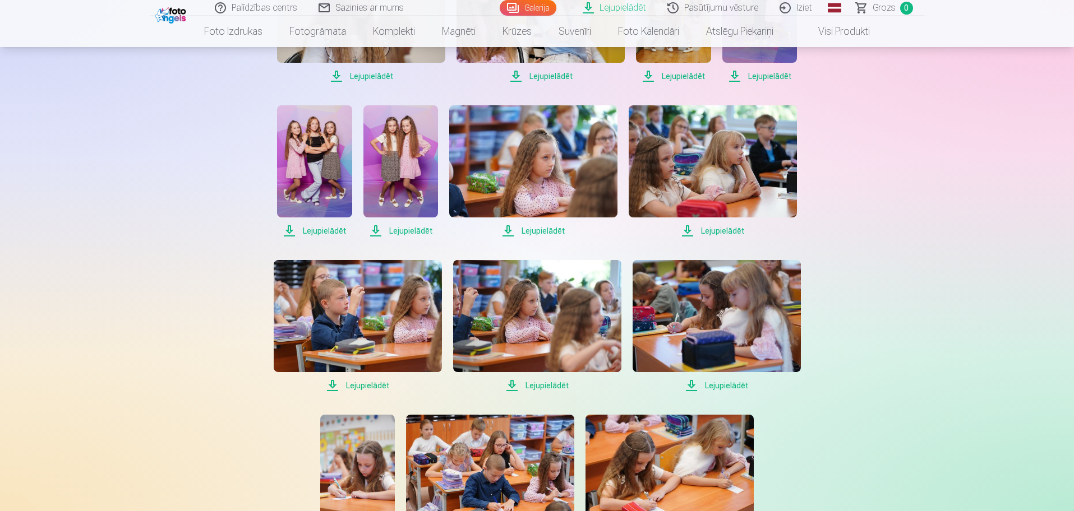 The image size is (1074, 511). Describe the element at coordinates (172, 14) in the screenshot. I see `img: /fa1` at that location.